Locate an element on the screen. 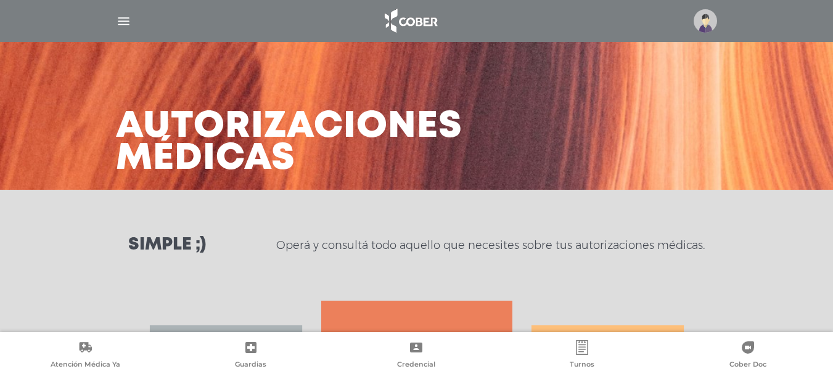 The image size is (833, 374). p: Operá y consultá todo aquello que necesites sobre tus autorizaciones médicas. is located at coordinates (490, 245).